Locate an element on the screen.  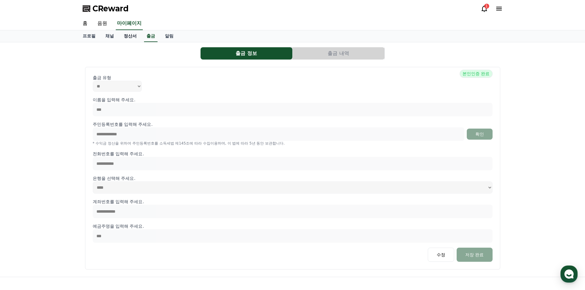
a: 채널 is located at coordinates (110, 36).